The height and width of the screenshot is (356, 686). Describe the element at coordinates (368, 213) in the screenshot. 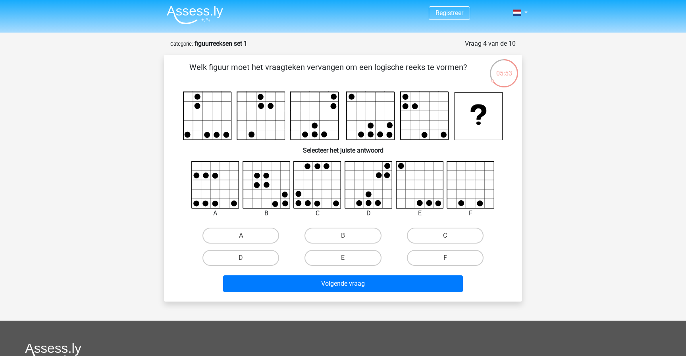

I see `div: D` at that location.